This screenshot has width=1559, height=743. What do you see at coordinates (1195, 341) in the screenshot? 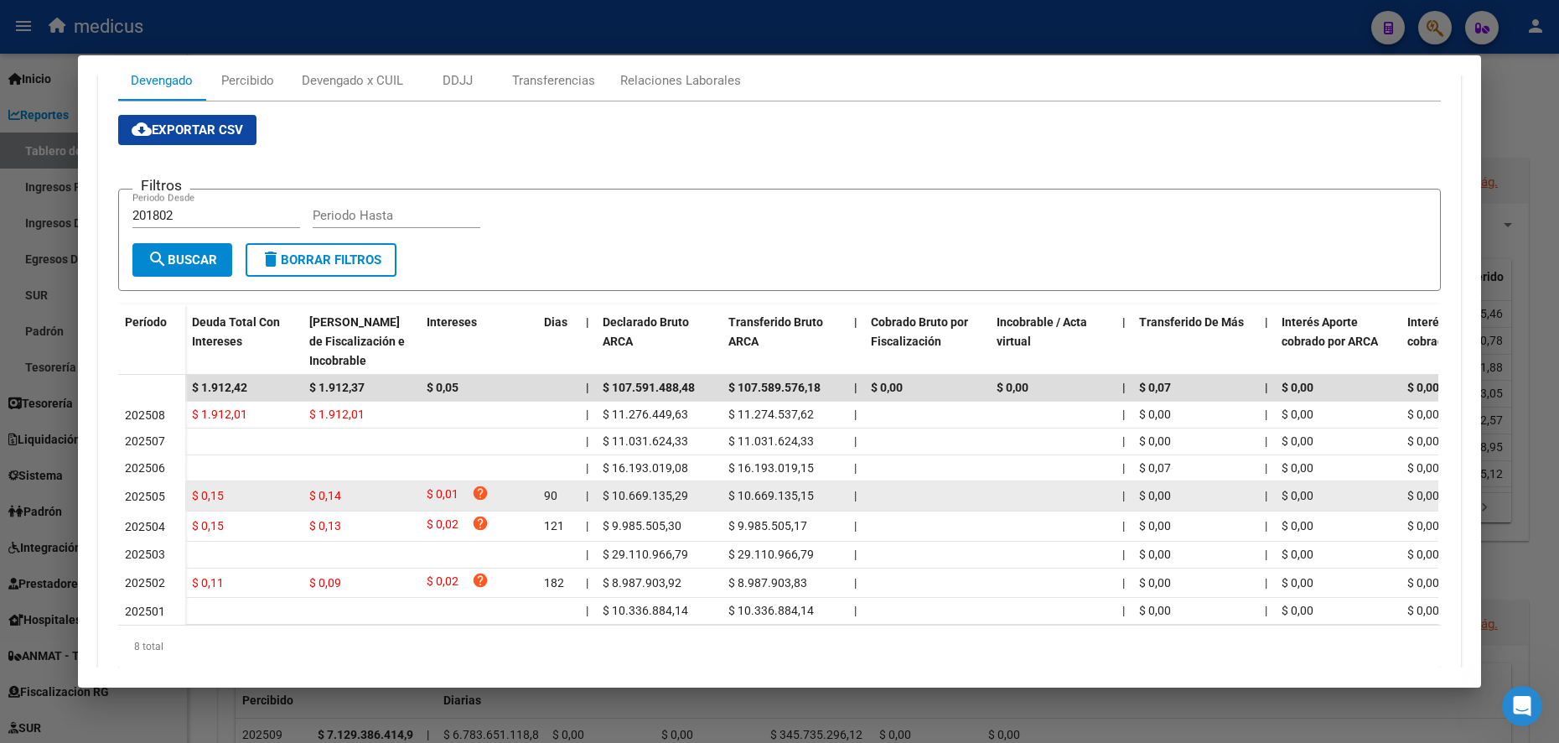
I see `datatable-header-cell: Transferido De Más` at bounding box center [1195, 341].